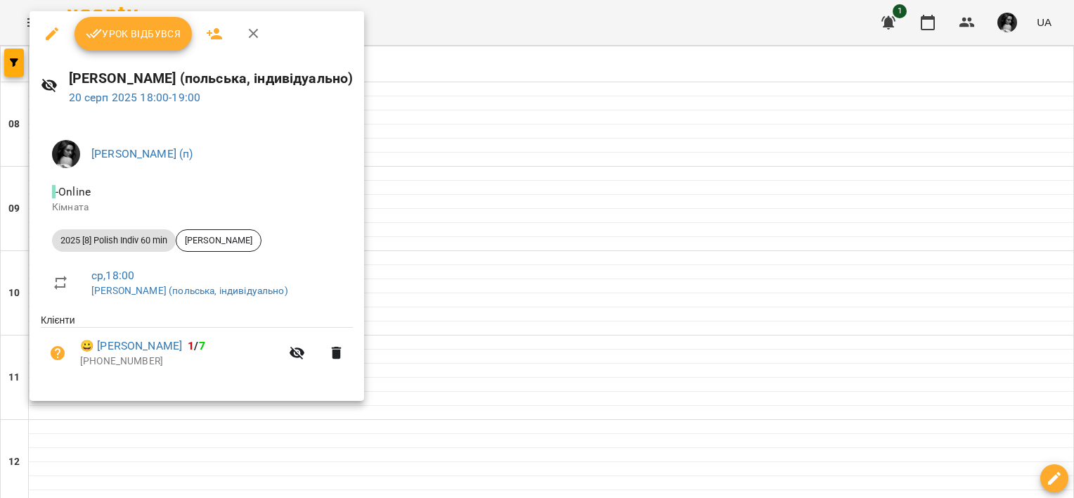 This screenshot has height=498, width=1074. What do you see at coordinates (135, 97) in the screenshot?
I see `a: 20 серп 2025 18:00-19:00` at bounding box center [135, 97].